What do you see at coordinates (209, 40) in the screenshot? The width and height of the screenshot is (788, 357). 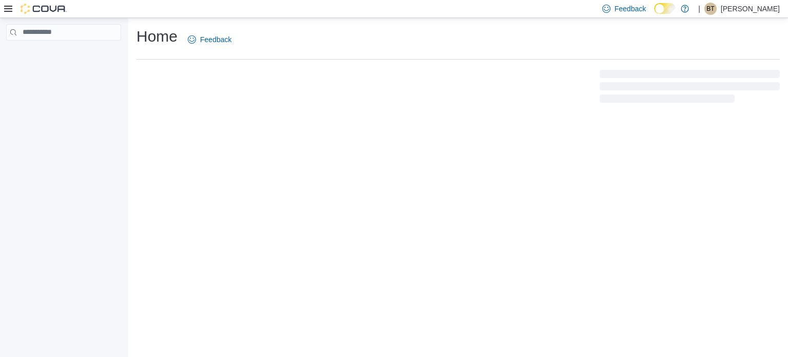 I see `a: Feedback` at bounding box center [209, 40].